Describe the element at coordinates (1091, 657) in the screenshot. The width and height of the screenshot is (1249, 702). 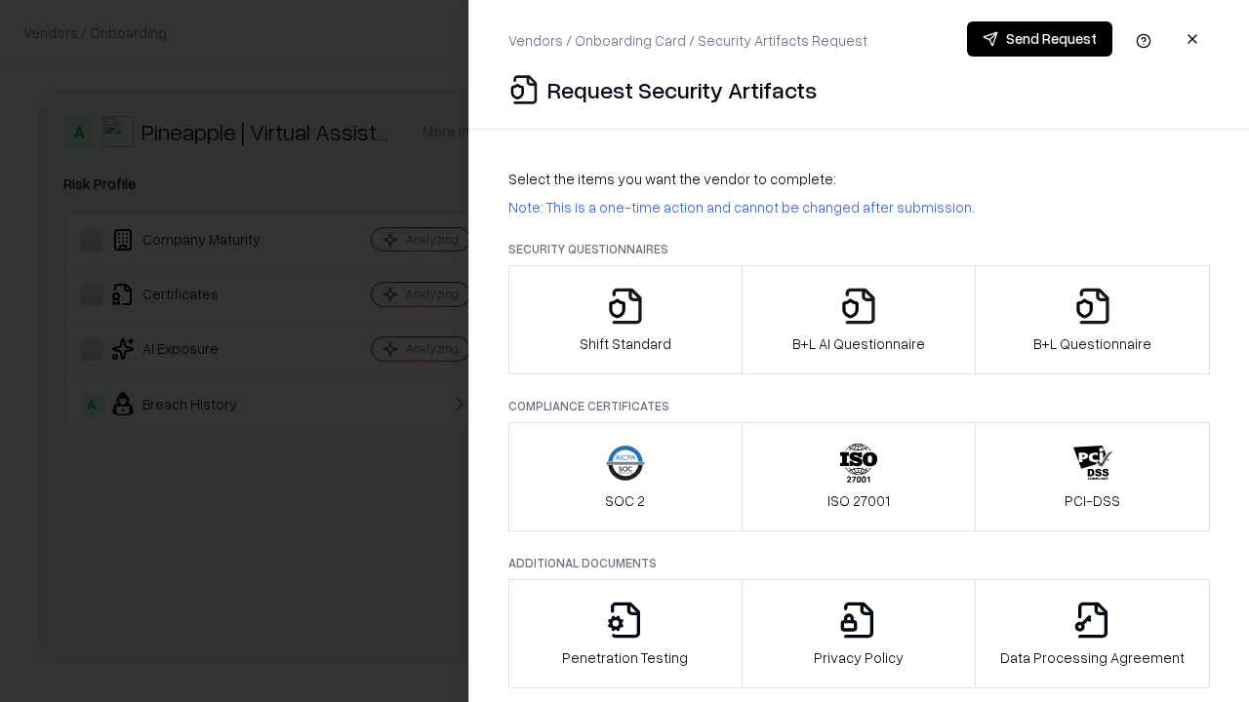
I see `p: Data Processing Agreement` at that location.